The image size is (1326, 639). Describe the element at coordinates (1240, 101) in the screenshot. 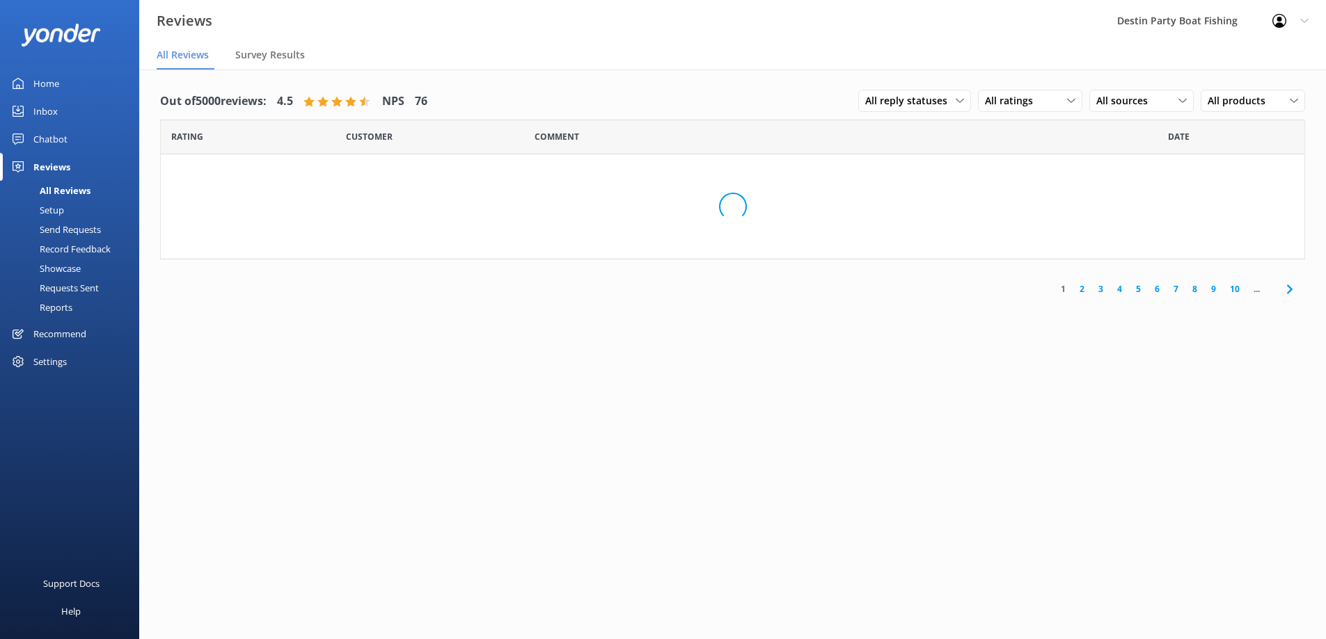

I see `span: All products` at that location.